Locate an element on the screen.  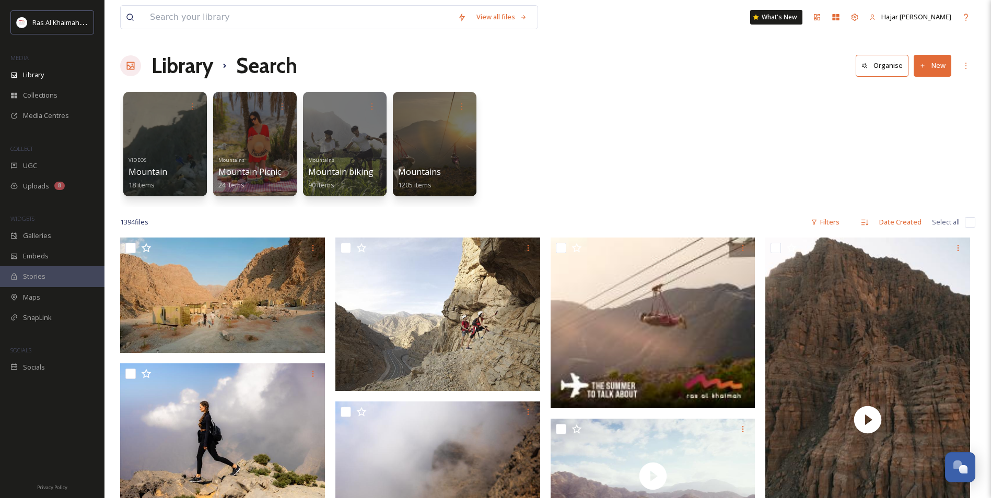
span: Select all is located at coordinates (945, 222).